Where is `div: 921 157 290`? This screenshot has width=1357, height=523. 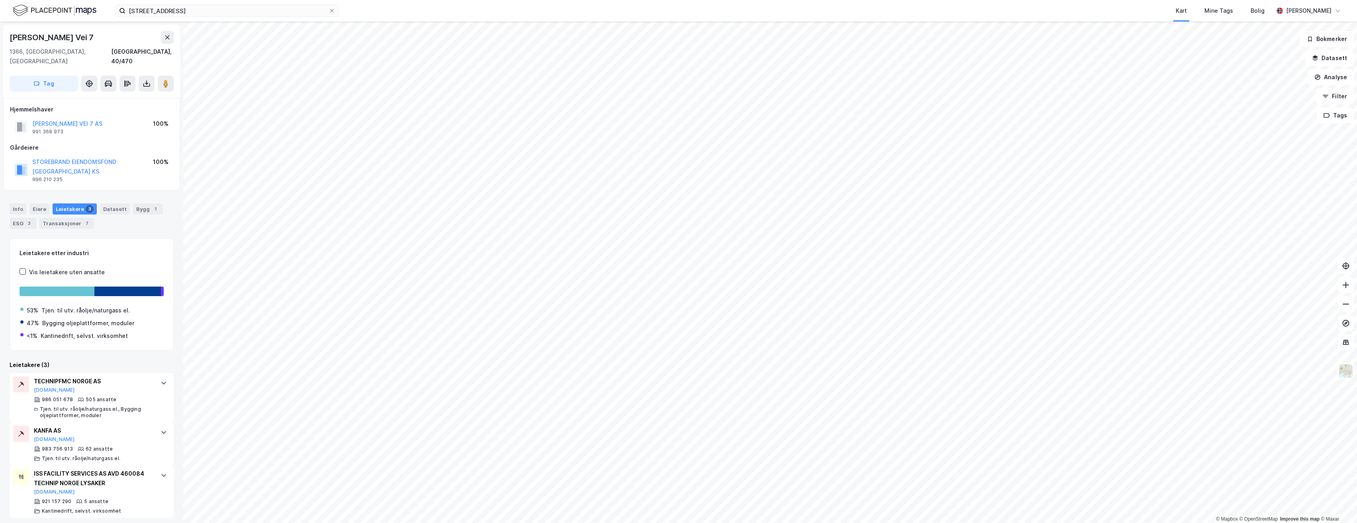 div: 921 157 290 is located at coordinates (57, 502).